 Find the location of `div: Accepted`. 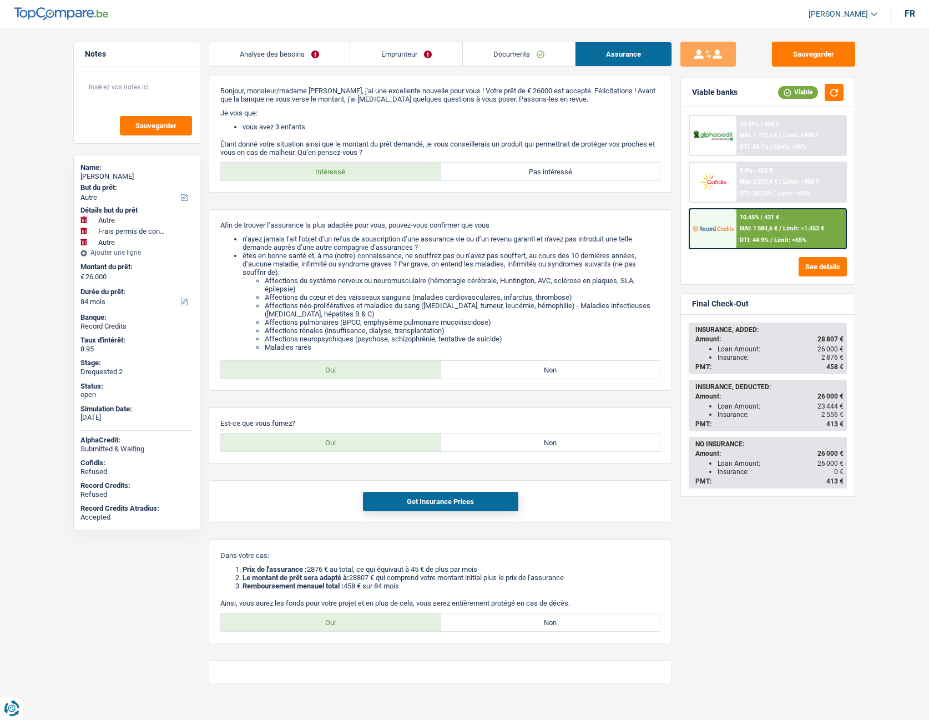

div: Accepted is located at coordinates (137, 517).